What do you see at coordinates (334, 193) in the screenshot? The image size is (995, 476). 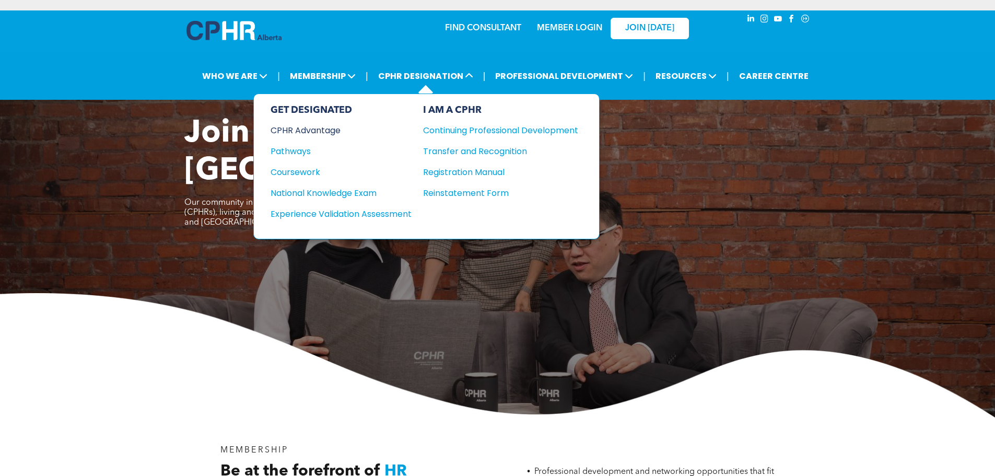 I see `div: National Knowledge Exam` at bounding box center [334, 193].